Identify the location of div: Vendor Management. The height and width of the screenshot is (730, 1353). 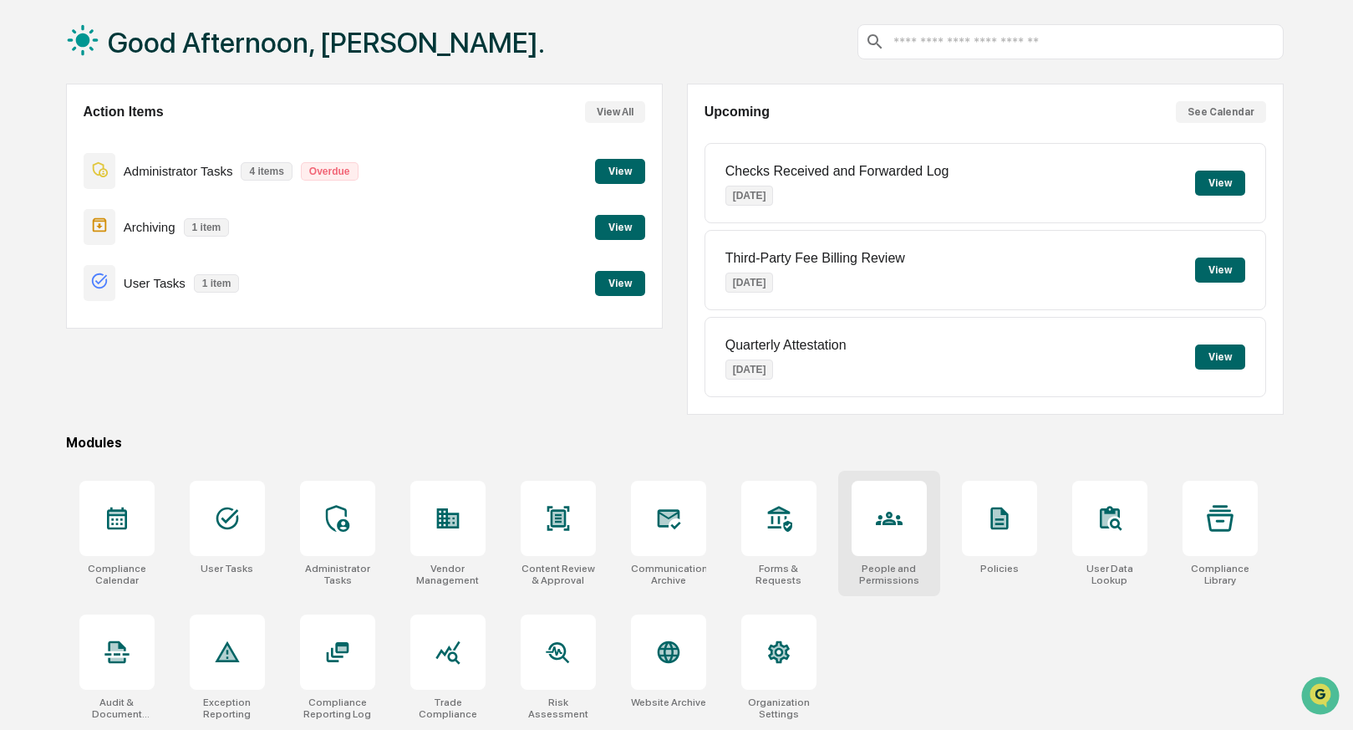
(448, 574).